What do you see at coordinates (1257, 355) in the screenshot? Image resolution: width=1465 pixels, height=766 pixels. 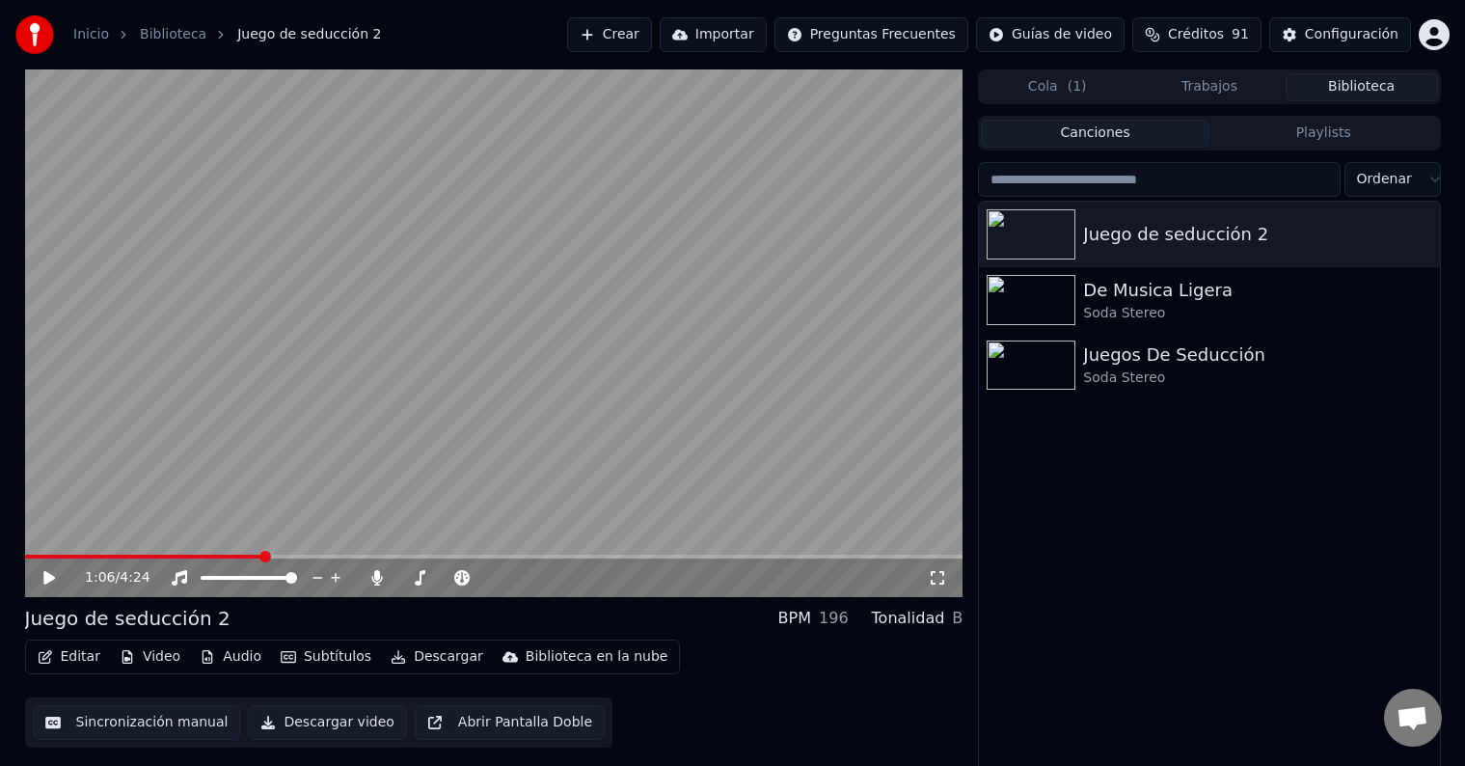 I see `div: Juegos De Seducción` at bounding box center [1257, 355].